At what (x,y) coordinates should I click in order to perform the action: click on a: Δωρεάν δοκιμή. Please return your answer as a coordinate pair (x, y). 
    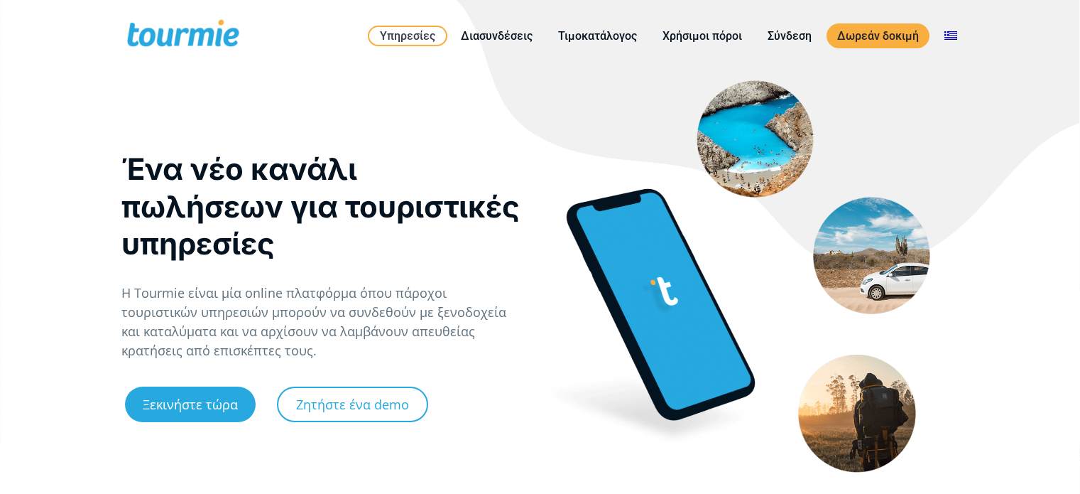
    Looking at the image, I should click on (878, 36).